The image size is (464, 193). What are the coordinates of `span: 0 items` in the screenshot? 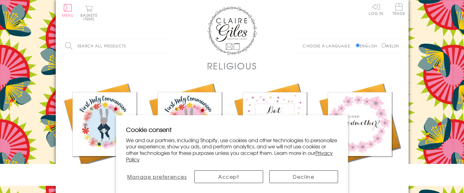 It's located at (90, 17).